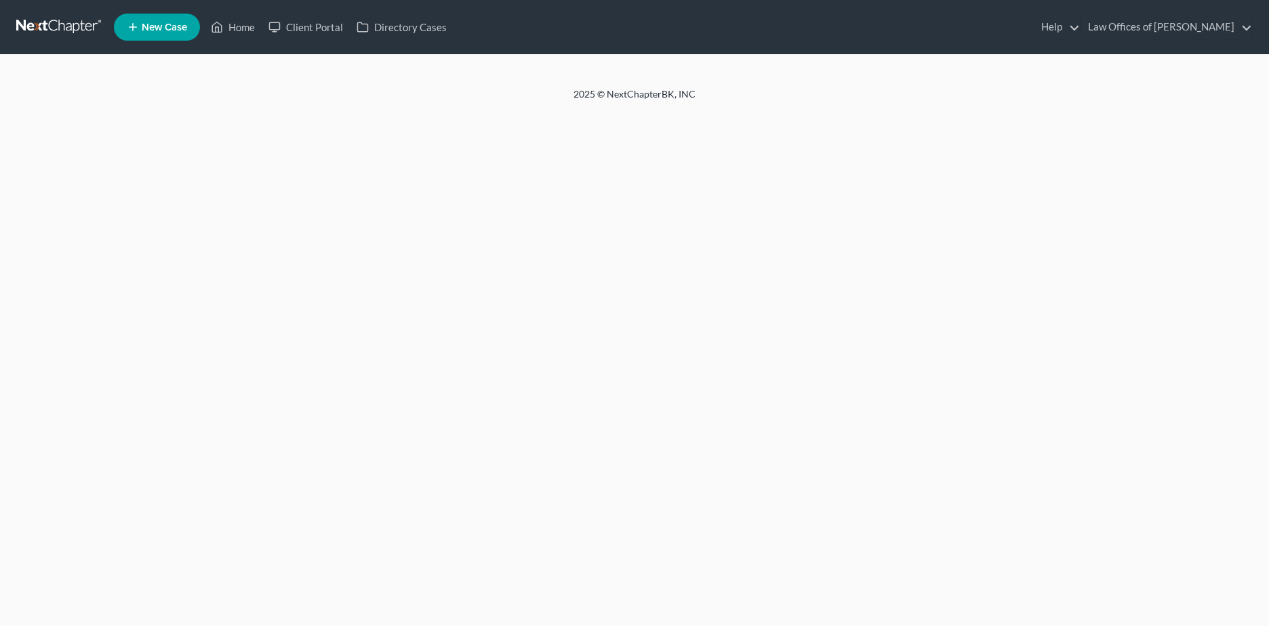 Image resolution: width=1269 pixels, height=626 pixels. What do you see at coordinates (634, 100) in the screenshot?
I see `div: 2025 © NextChapterBK, INC` at bounding box center [634, 100].